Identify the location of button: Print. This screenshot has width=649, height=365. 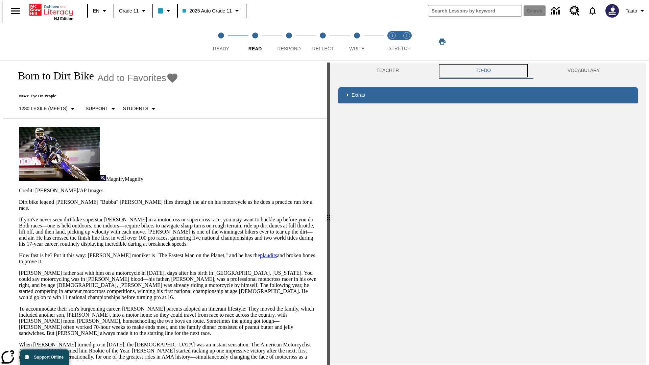
(442, 42).